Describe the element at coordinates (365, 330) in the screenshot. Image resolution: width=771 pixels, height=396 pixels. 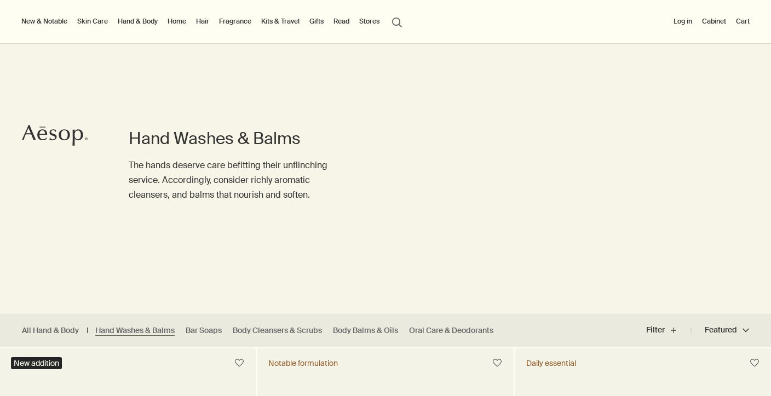
I see `a: Body Balms & Oils` at that location.